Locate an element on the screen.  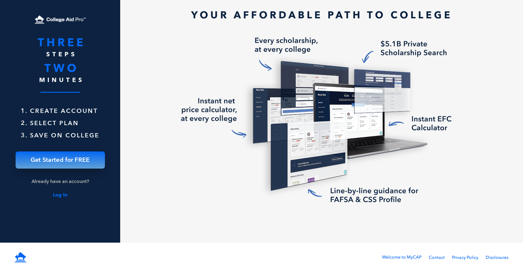
div: MINUTES is located at coordinates (62, 80).